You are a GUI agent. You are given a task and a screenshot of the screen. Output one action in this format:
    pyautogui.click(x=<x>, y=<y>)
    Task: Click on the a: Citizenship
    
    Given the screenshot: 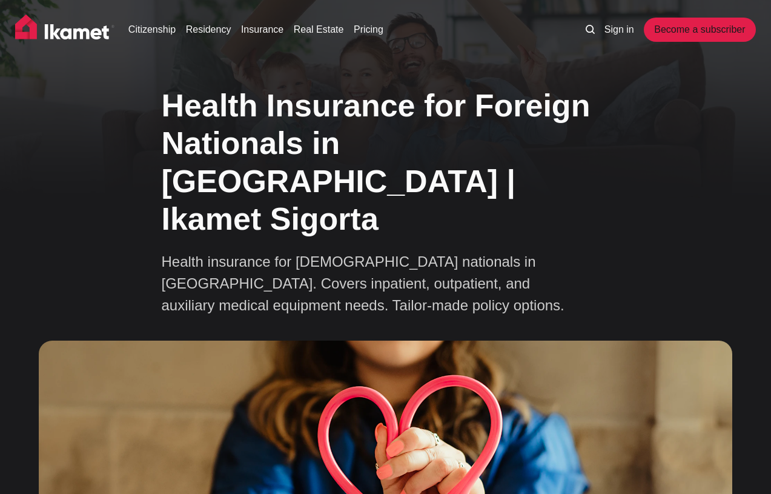 What is the action you would take?
    pyautogui.click(x=152, y=30)
    